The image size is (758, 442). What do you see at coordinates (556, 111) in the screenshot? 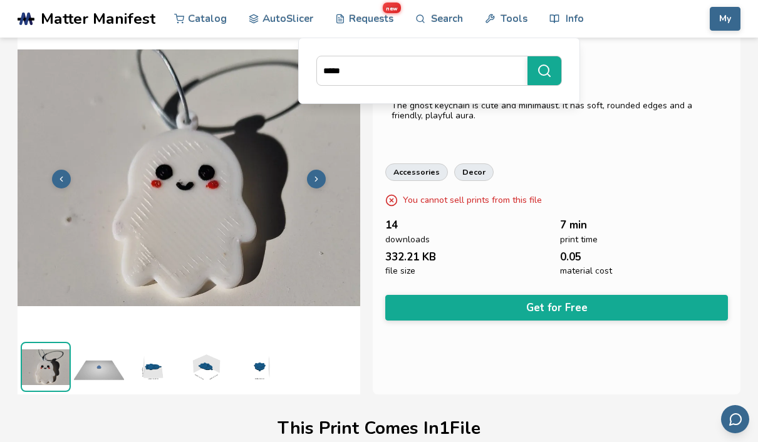
I see `div: The ghost keychain is cute and minimalist. It has soft, rounded edges and a friendly, playful aura.` at bounding box center [556, 111].